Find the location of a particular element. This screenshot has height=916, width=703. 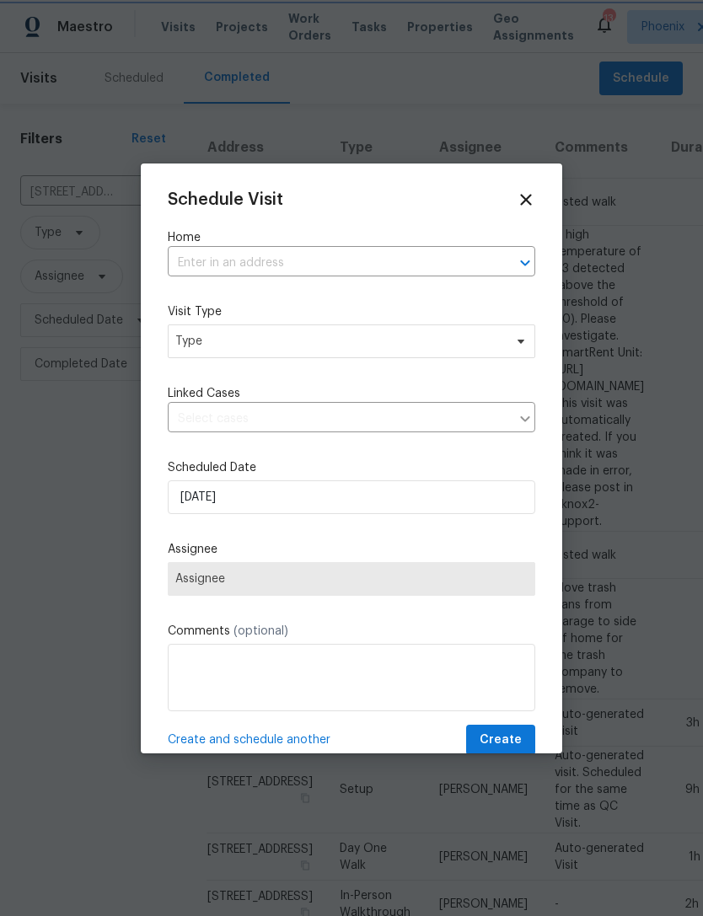

label: Assignee is located at coordinates (351, 549).